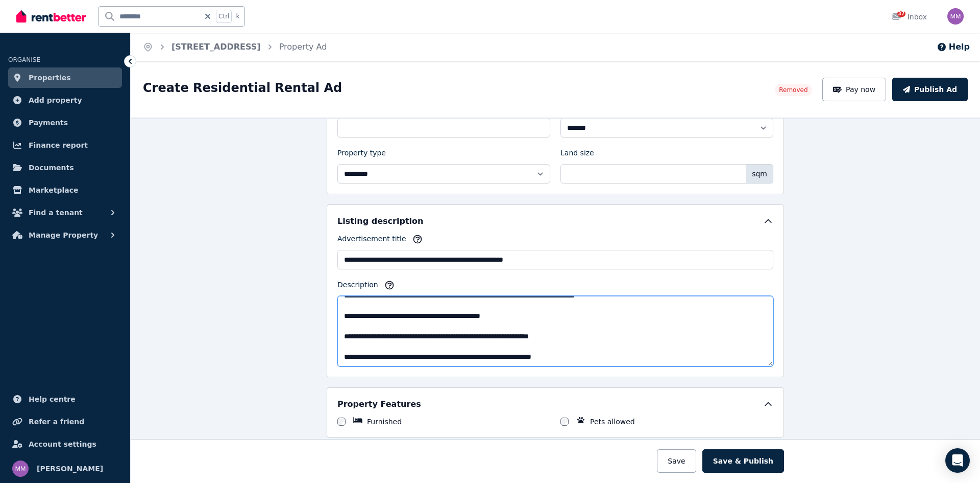 This screenshot has height=483, width=980. I want to click on a: Account settings, so click(65, 444).